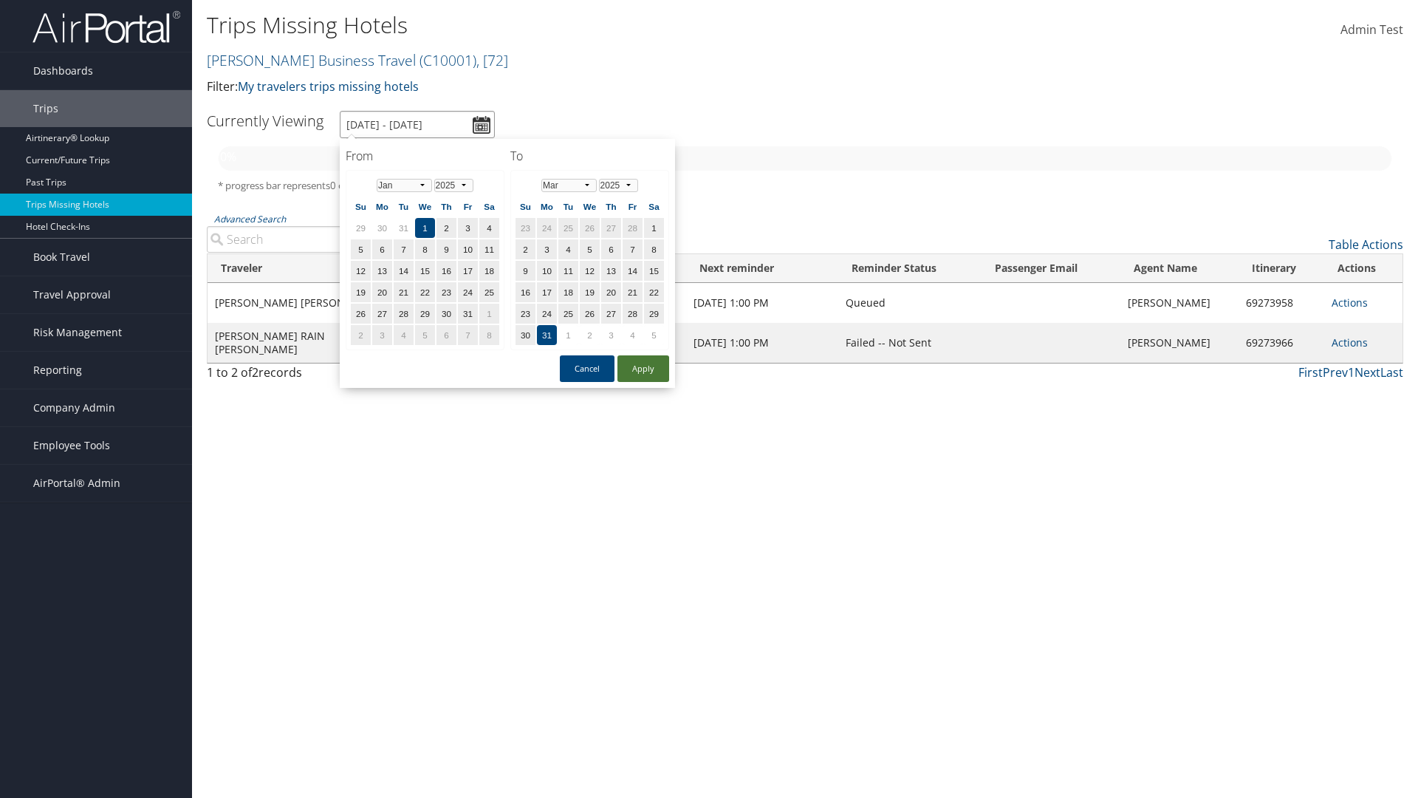  I want to click on th: Passenger Email: activate to sort column ascending, so click(1051, 268).